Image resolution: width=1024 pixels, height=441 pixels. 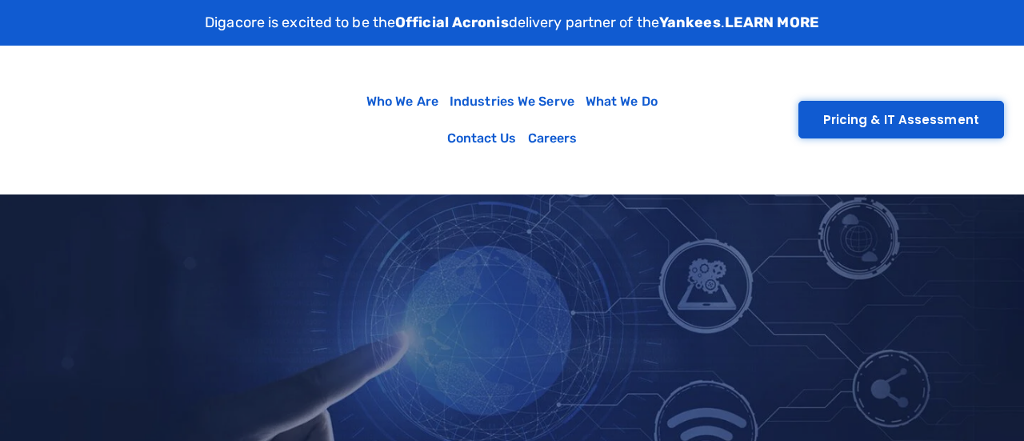 What do you see at coordinates (184, 119) in the screenshot?
I see `img: Digacore Logo` at bounding box center [184, 119].